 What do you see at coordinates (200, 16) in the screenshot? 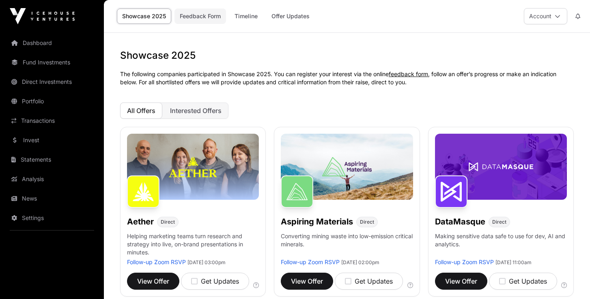
I see `a: Feedback Form` at bounding box center [200, 16].